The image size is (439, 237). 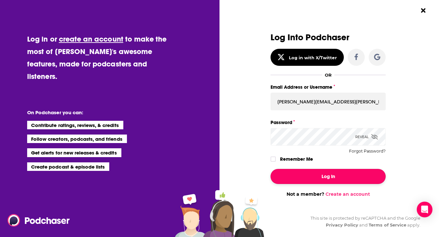 I want to click on li: Follow creators, podcasts, and friends, so click(x=77, y=139).